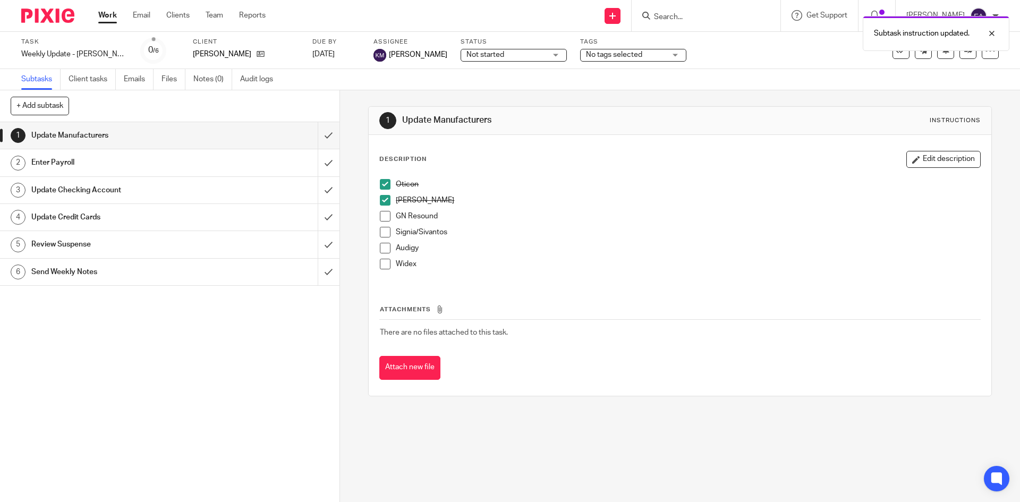 This screenshot has width=1020, height=502. I want to click on button: + Add subtask, so click(40, 106).